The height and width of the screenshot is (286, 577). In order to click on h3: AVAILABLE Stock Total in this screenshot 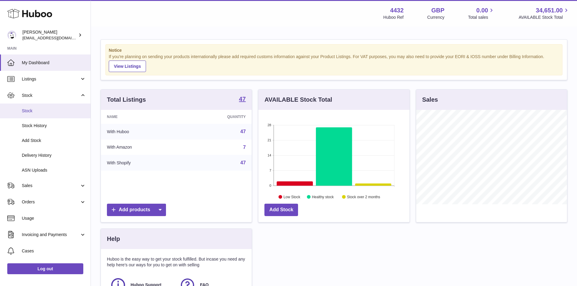, I will do `click(298, 100)`.